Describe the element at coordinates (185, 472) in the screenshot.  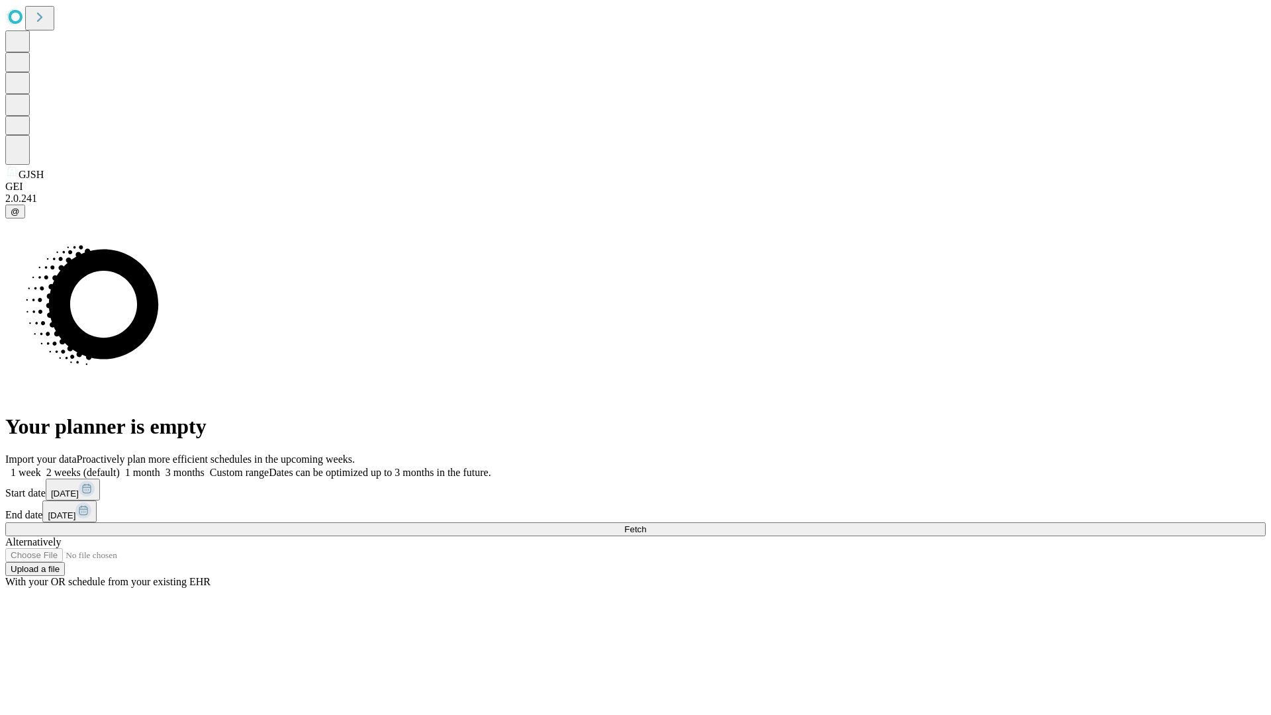
I see `span: 3 months` at that location.